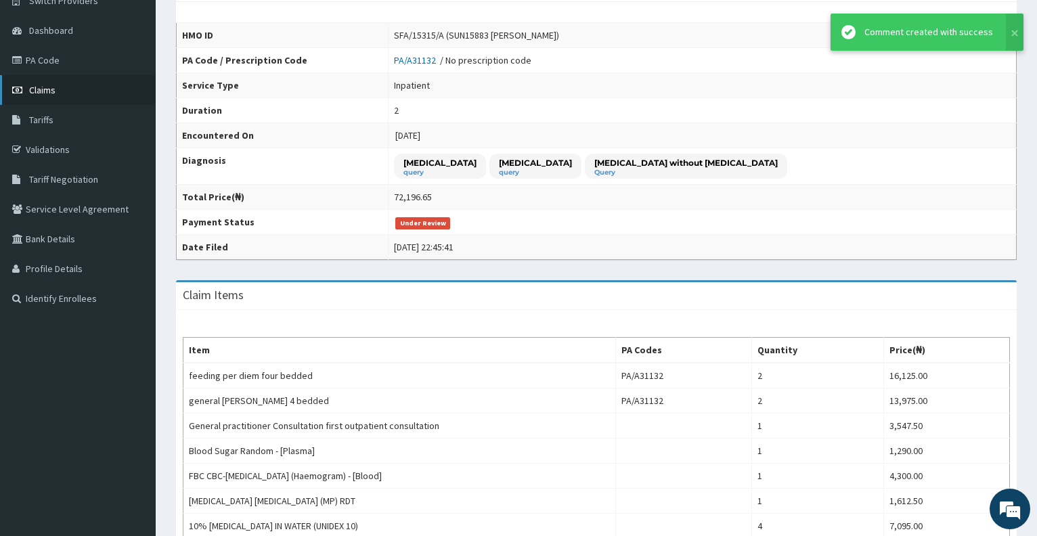 The width and height of the screenshot is (1037, 536). What do you see at coordinates (282, 35) in the screenshot?
I see `th: HMO ID` at bounding box center [282, 35].